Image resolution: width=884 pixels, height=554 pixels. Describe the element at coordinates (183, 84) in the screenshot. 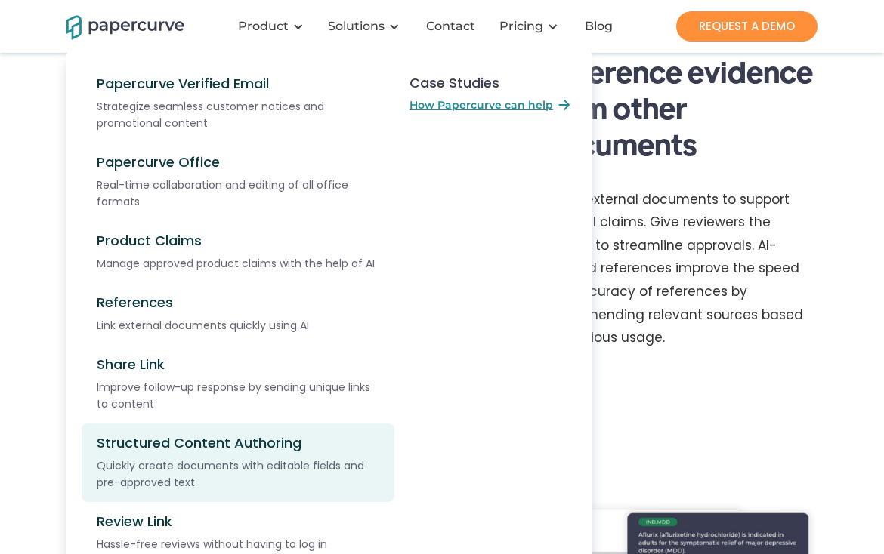

I see `div: Papercurve Verified Email` at that location.